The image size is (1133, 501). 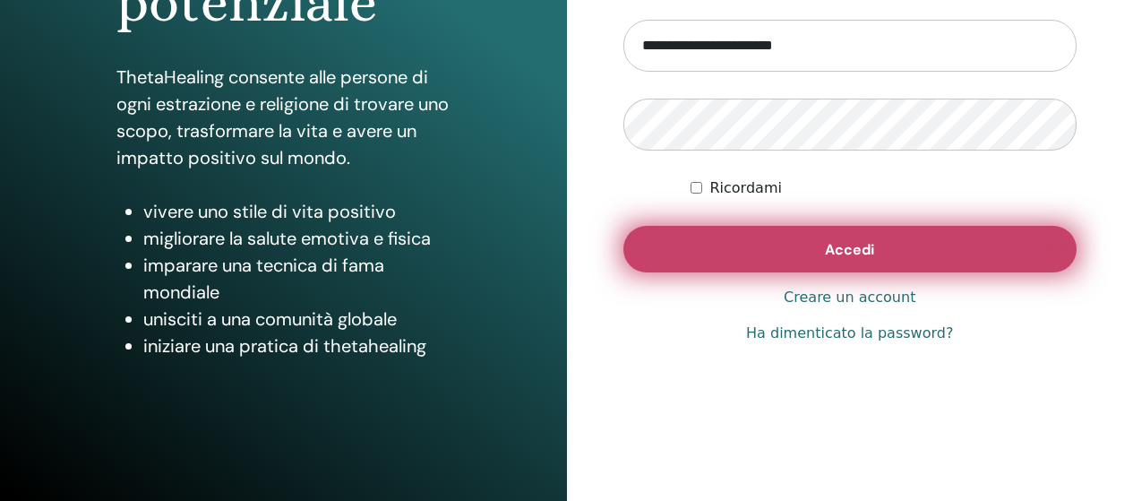 I want to click on li: unisciti a una comunità globale, so click(x=296, y=319).